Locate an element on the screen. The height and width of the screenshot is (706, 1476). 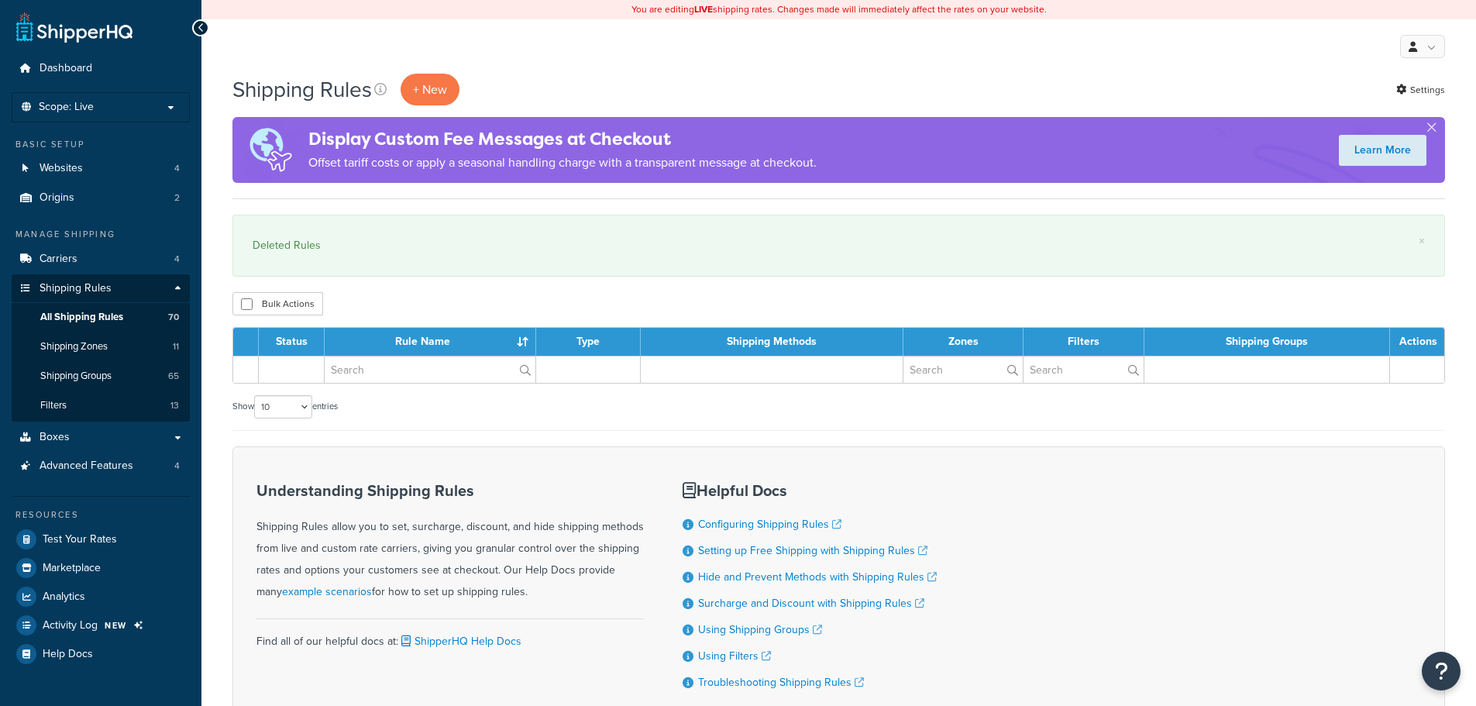
select: Showentries is located at coordinates (283, 407).